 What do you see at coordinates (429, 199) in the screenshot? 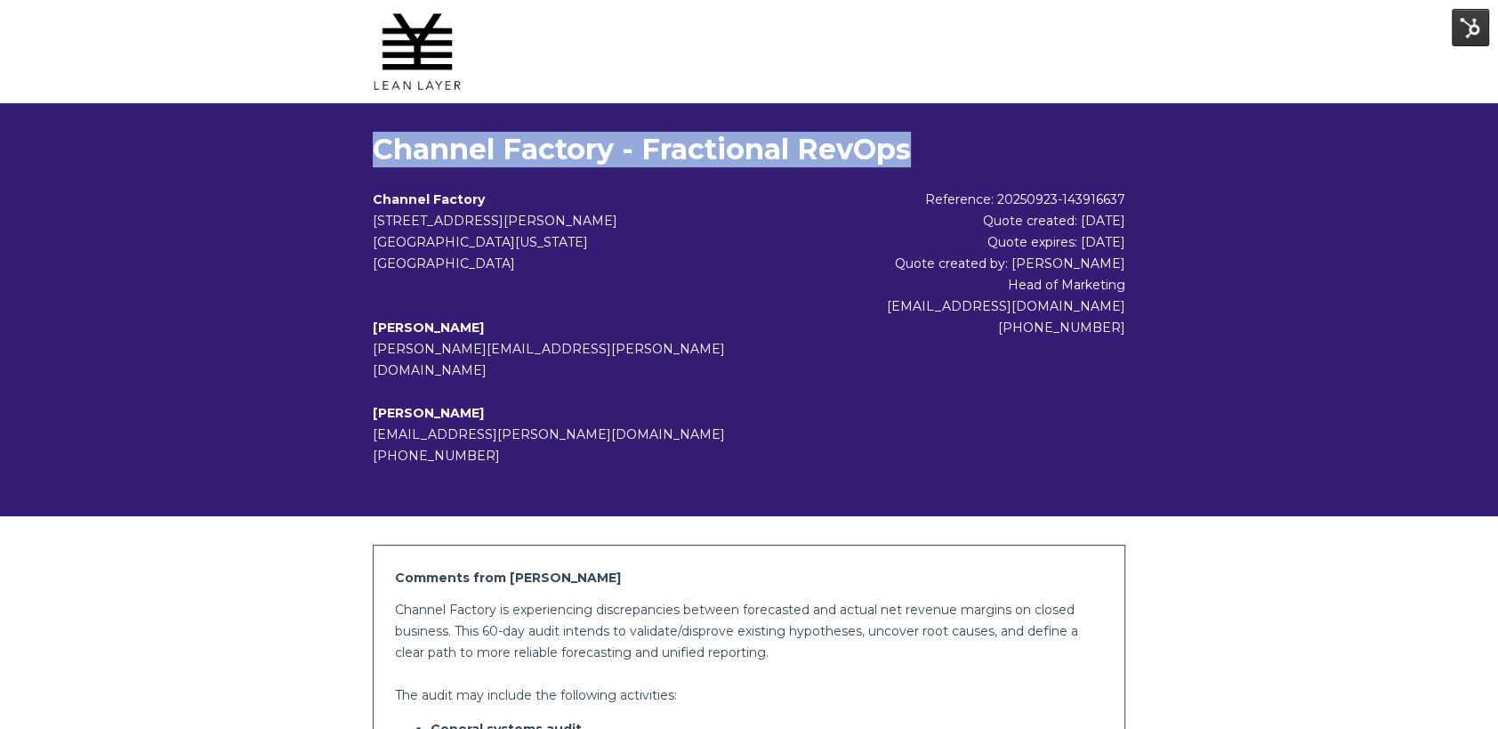
I see `b: Channel Factory` at bounding box center [429, 199].